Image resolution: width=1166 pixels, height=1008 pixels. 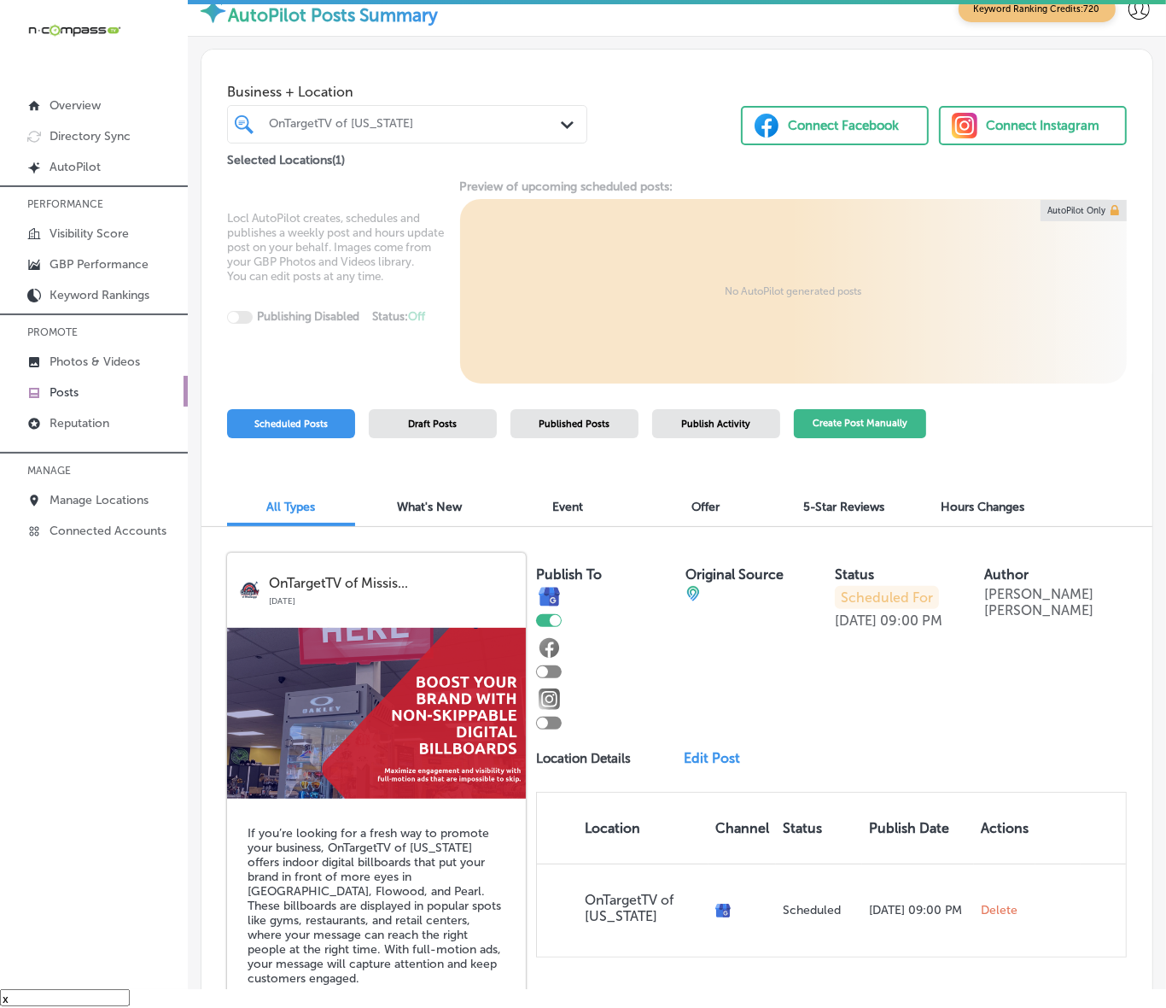 What do you see at coordinates (568, 506) in the screenshot?
I see `span: Event` at bounding box center [568, 506].